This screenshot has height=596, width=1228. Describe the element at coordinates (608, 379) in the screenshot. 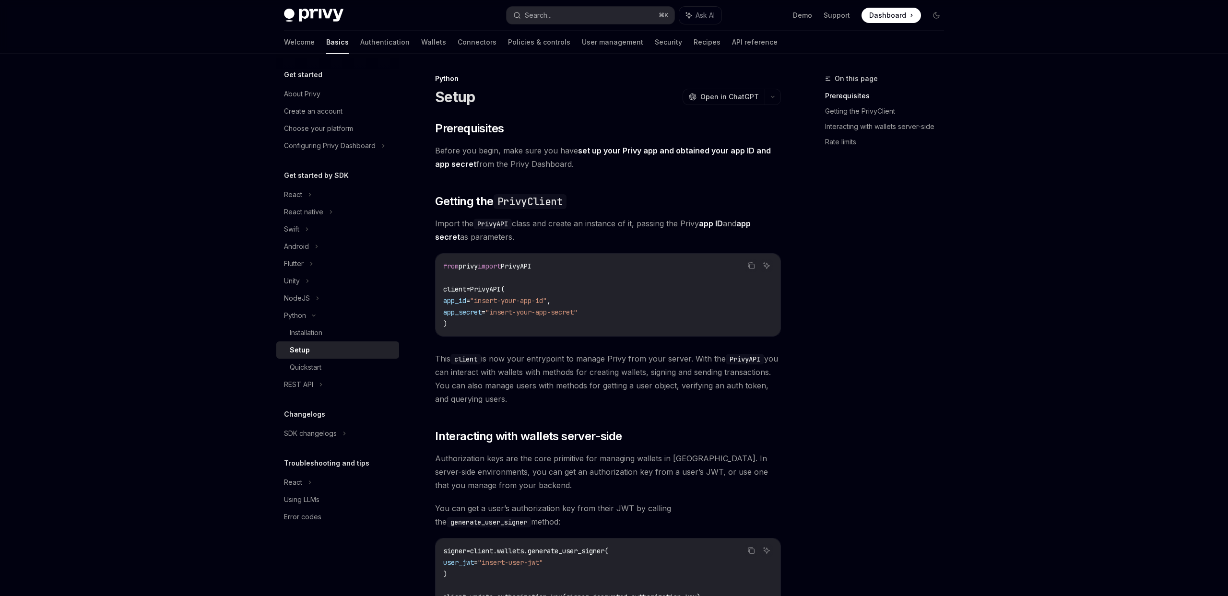

I see `span: This is now your entrypoint to manage Privy from your server. With the you can interact with wall...` at that location.